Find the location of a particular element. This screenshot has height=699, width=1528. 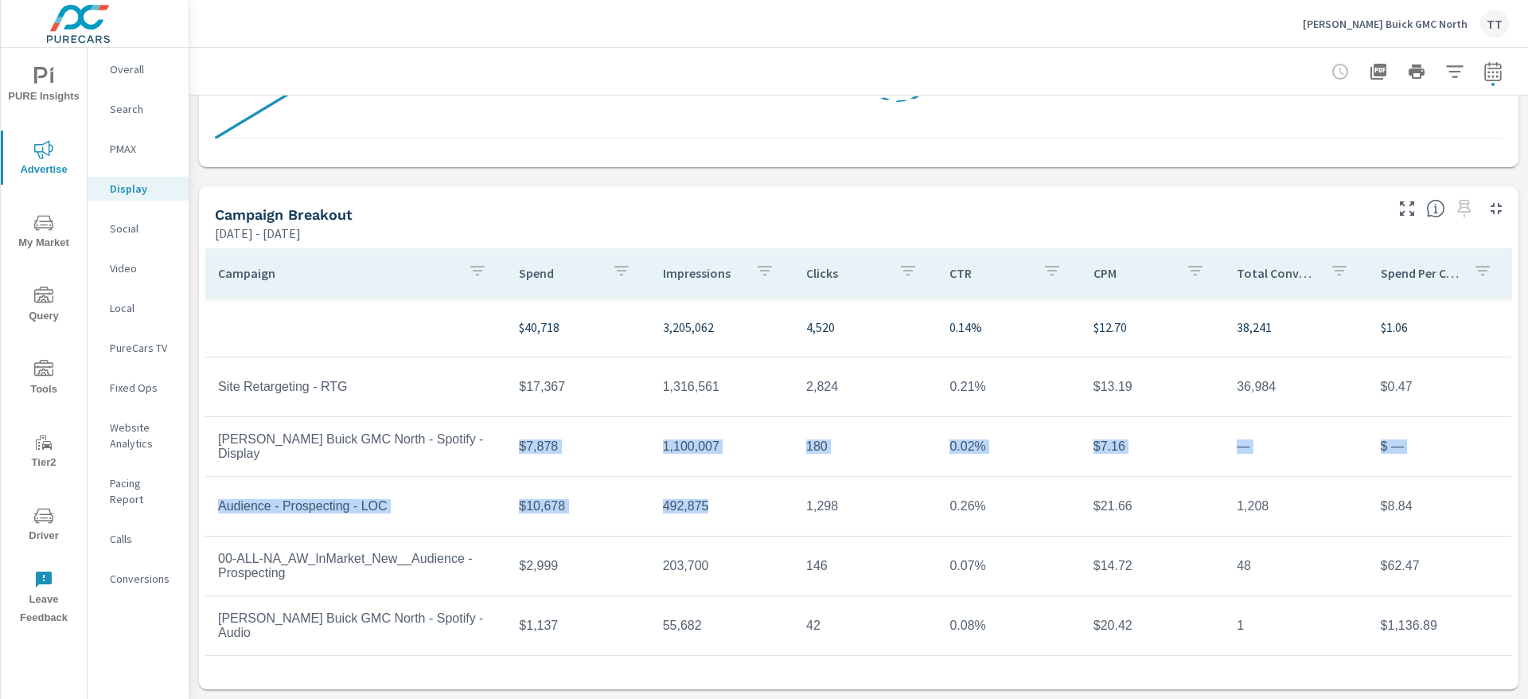

span: Query is located at coordinates (44, 306).